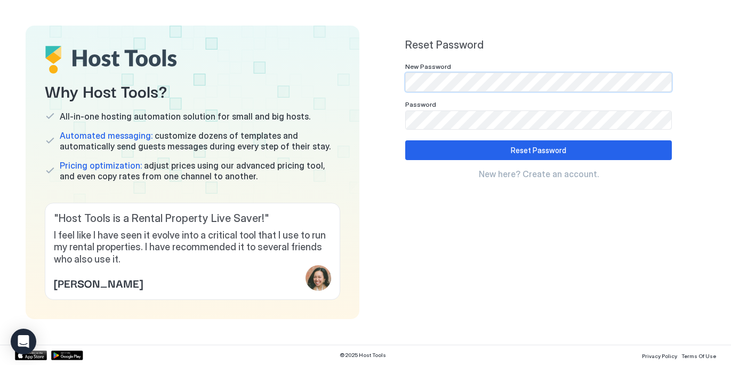 The height and width of the screenshot is (365, 731). I want to click on div: Reset Password, so click(539, 150).